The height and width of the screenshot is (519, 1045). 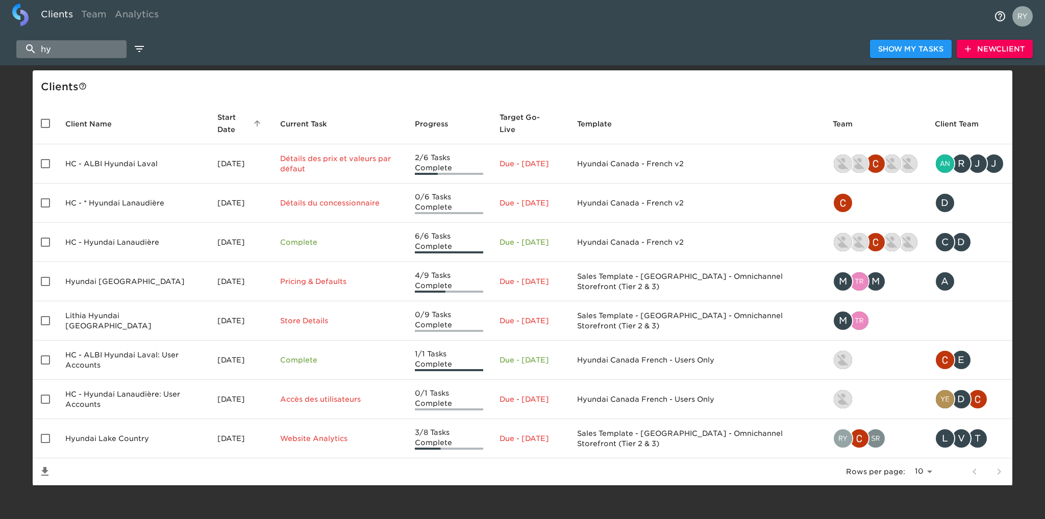 I want to click on img: angela.barlow@cdk.com, so click(x=945, y=164).